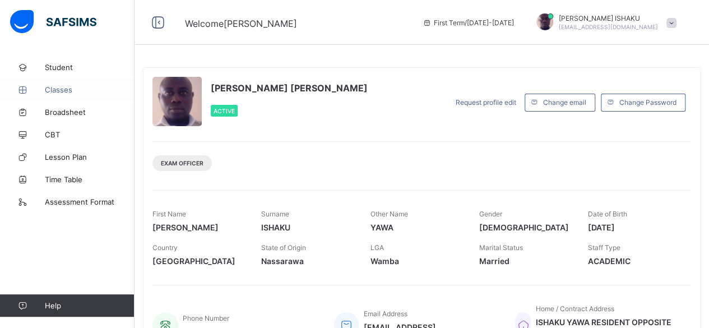  What do you see at coordinates (90, 112) in the screenshot?
I see `span: Broadsheet` at bounding box center [90, 112].